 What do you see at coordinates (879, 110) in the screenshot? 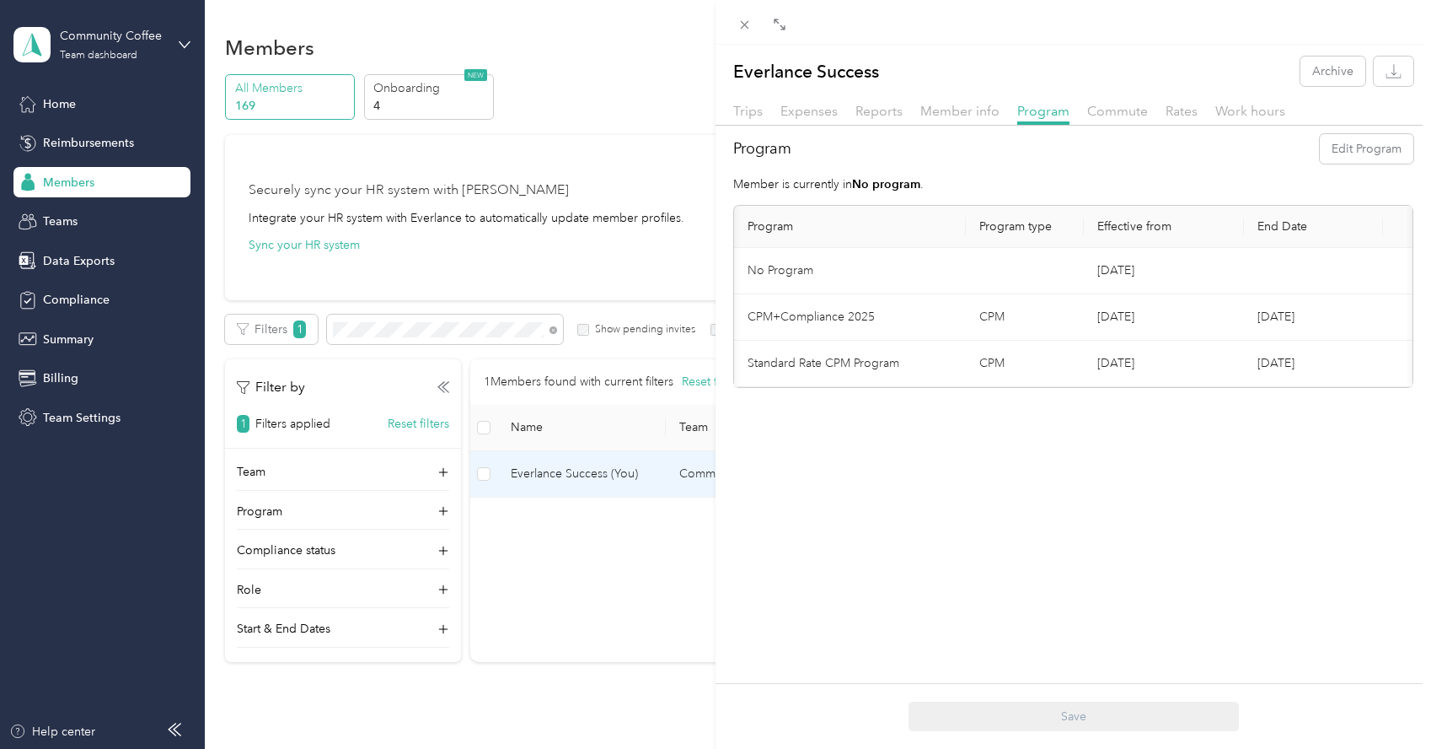
I see `span: Reports` at bounding box center [879, 110].